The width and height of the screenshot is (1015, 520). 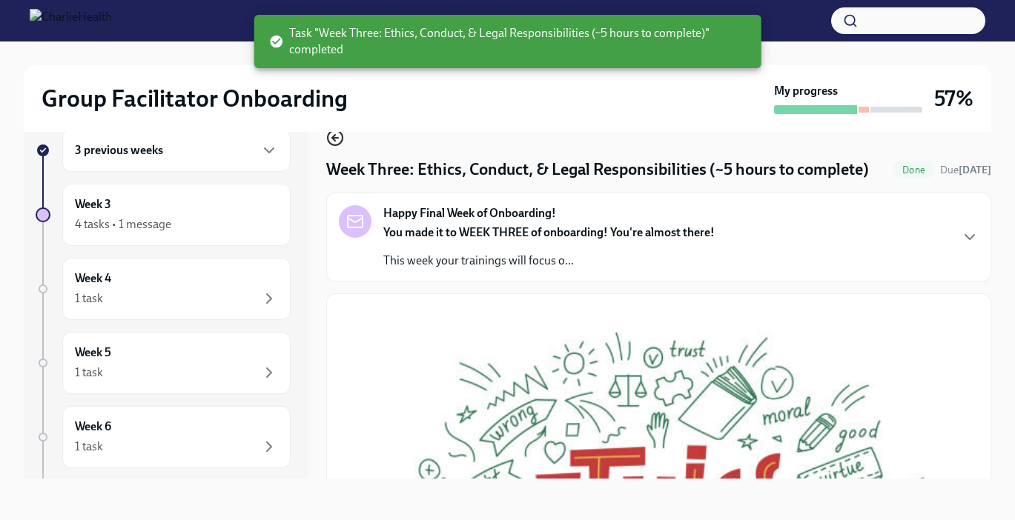 What do you see at coordinates (93, 279) in the screenshot?
I see `h6: Week 4` at bounding box center [93, 279].